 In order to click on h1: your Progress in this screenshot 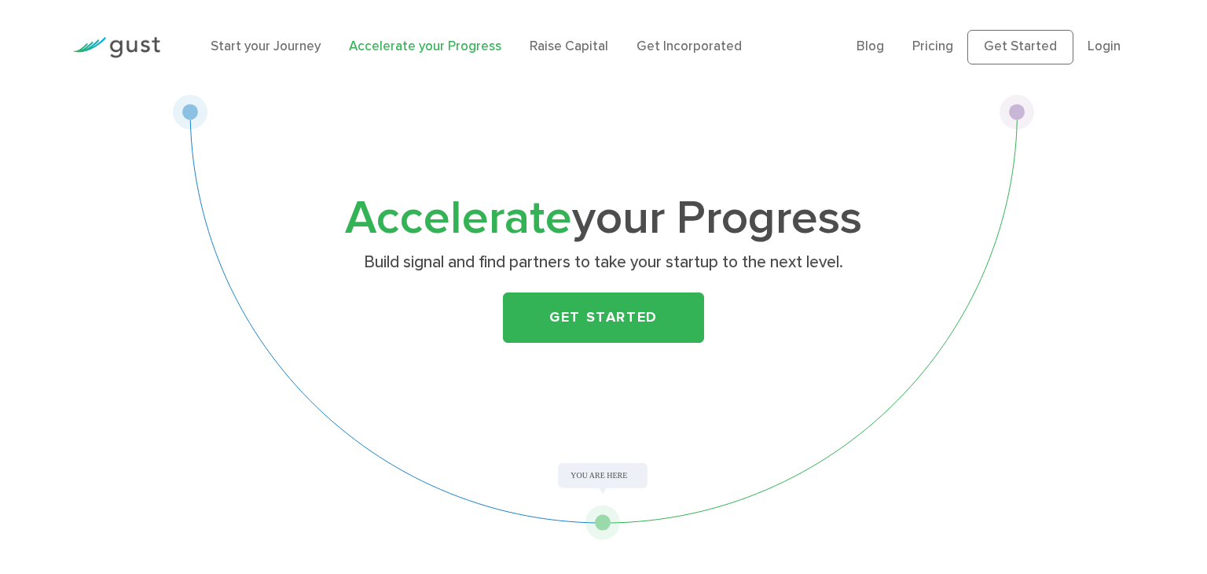, I will do `click(604, 218)`.